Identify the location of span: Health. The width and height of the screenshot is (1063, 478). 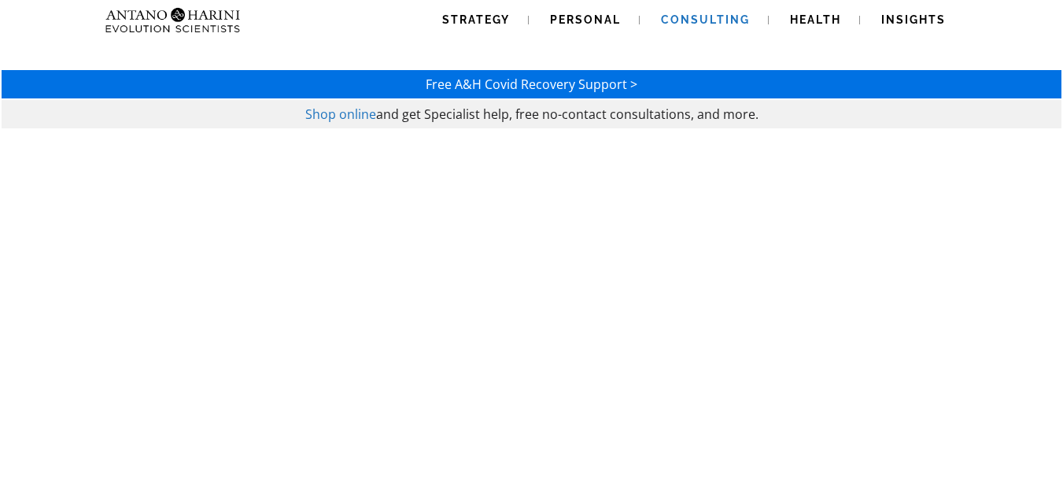
(815, 20).